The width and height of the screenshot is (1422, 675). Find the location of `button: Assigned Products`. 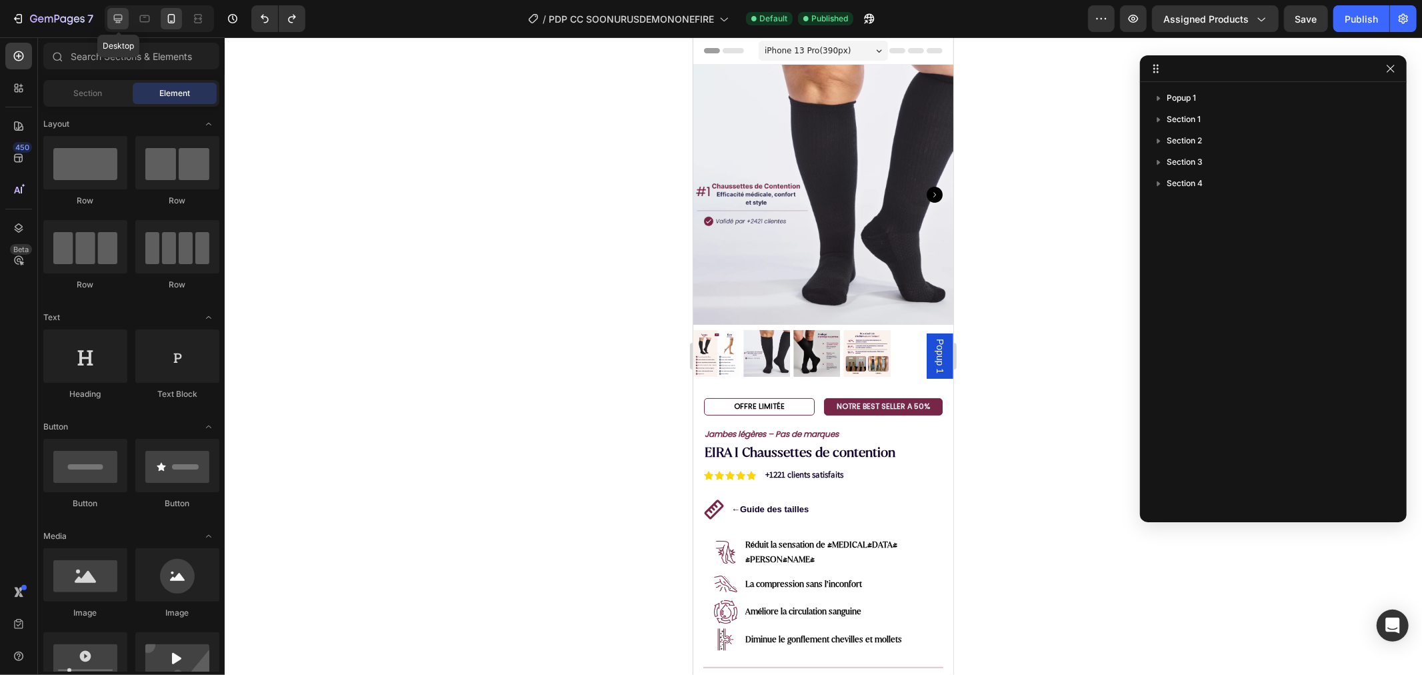

button: Assigned Products is located at coordinates (1215, 19).